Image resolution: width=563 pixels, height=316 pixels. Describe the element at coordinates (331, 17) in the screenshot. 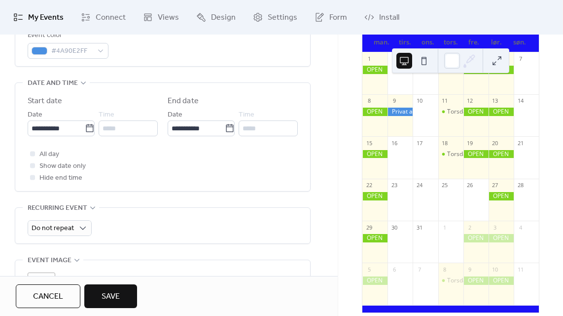

I see `a: Form` at that location.